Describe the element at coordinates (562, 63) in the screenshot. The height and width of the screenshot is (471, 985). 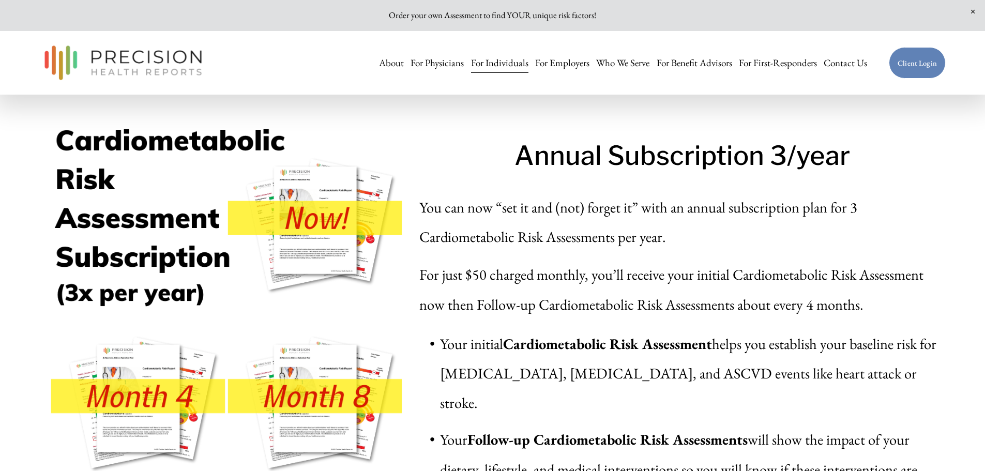
I see `a: For Employers` at that location.